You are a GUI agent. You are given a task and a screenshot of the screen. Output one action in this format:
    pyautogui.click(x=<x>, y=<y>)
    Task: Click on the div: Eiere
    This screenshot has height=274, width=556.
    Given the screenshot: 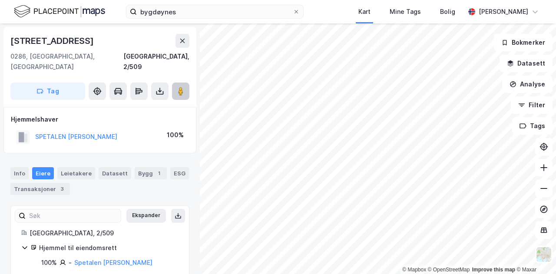 What is the action you would take?
    pyautogui.click(x=43, y=173)
    